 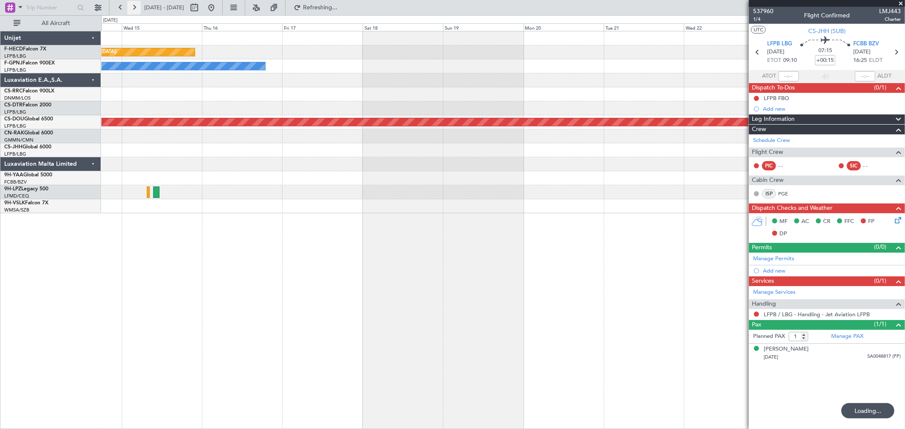 I want to click on button: Refreshing..., so click(x=315, y=8).